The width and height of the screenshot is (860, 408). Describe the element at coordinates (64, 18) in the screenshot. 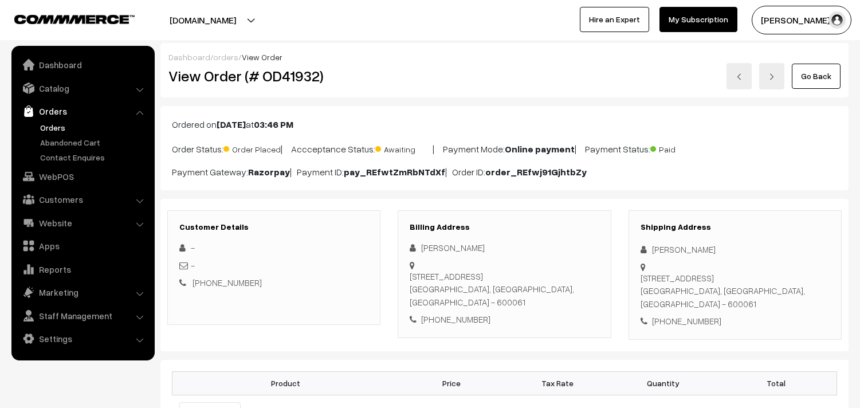

I see `a: COMMMERCE` at that location.